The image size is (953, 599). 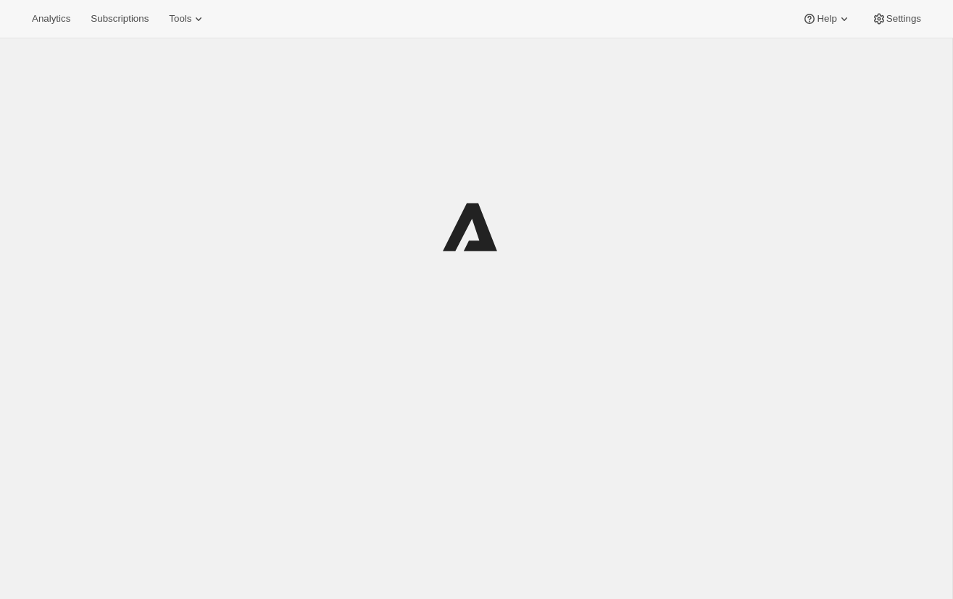 What do you see at coordinates (896, 19) in the screenshot?
I see `button: Settings` at bounding box center [896, 19].